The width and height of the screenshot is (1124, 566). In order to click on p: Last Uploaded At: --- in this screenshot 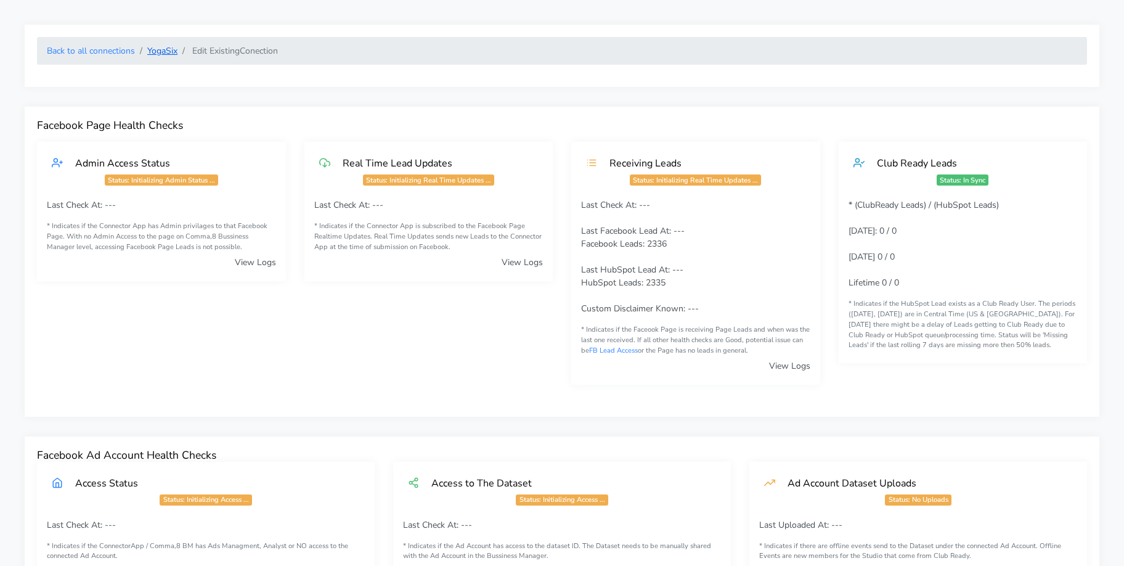, I will do `click(919, 525)`.